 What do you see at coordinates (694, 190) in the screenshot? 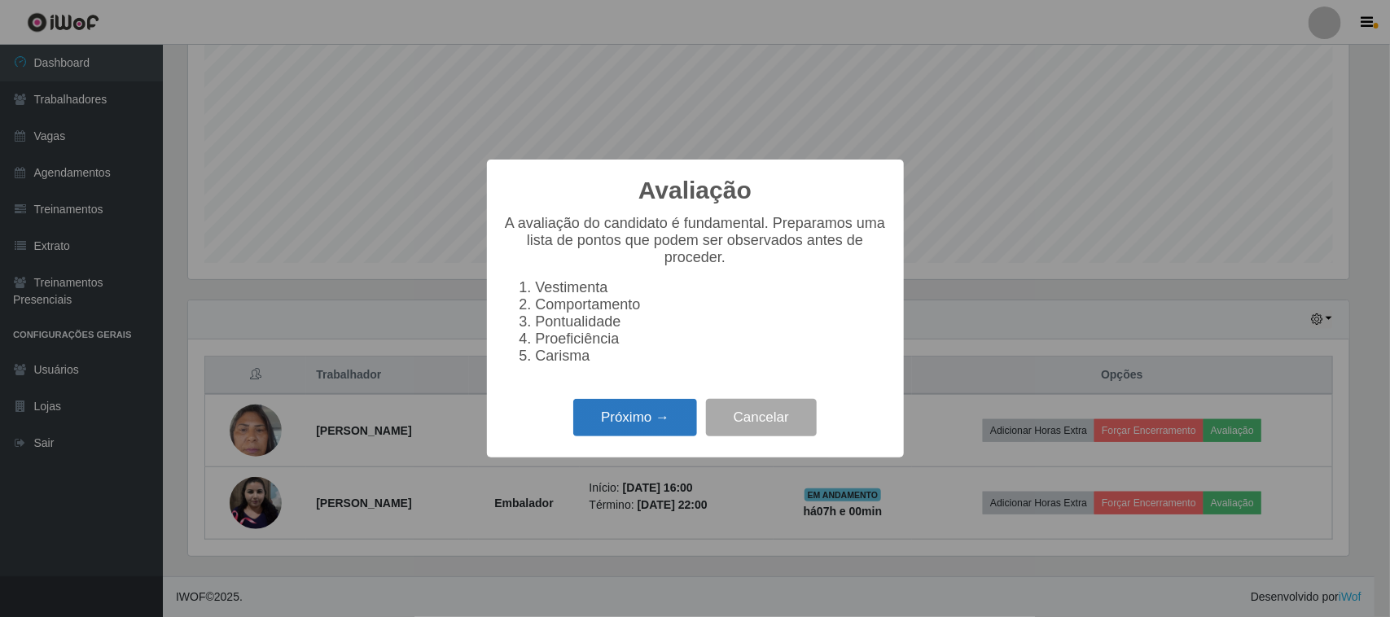
I see `h2: Avaliação` at bounding box center [694, 190].